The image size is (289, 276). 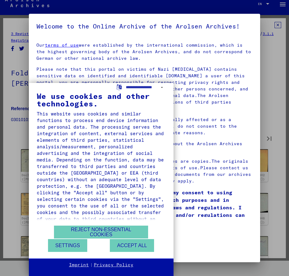 What do you see at coordinates (113, 265) in the screenshot?
I see `a: Privacy Policy` at bounding box center [113, 265].